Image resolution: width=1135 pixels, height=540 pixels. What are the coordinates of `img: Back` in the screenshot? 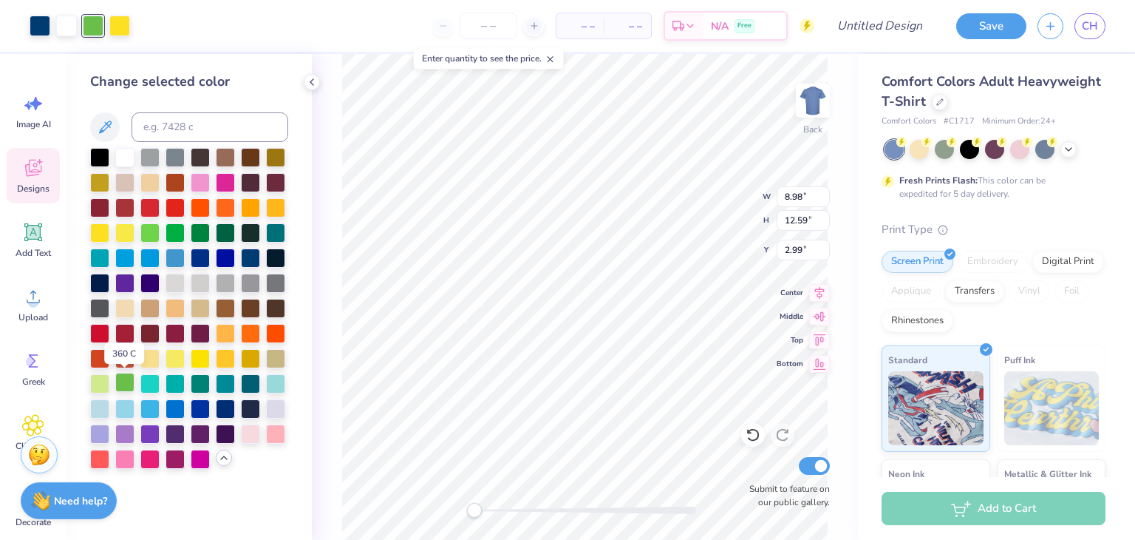 It's located at (813, 101).